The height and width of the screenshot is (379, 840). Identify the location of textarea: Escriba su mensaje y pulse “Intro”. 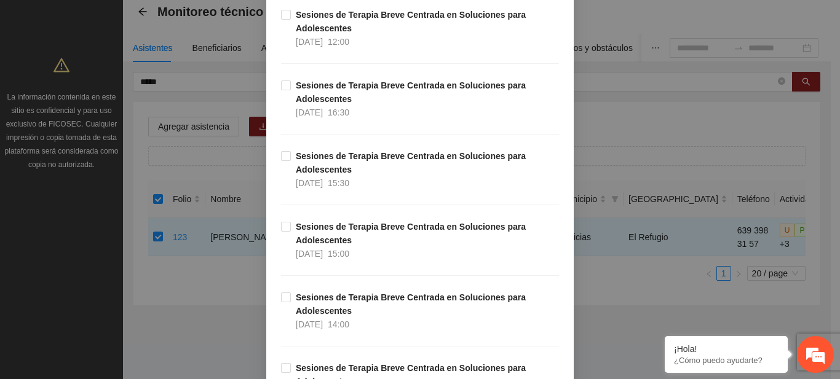
(120, 272).